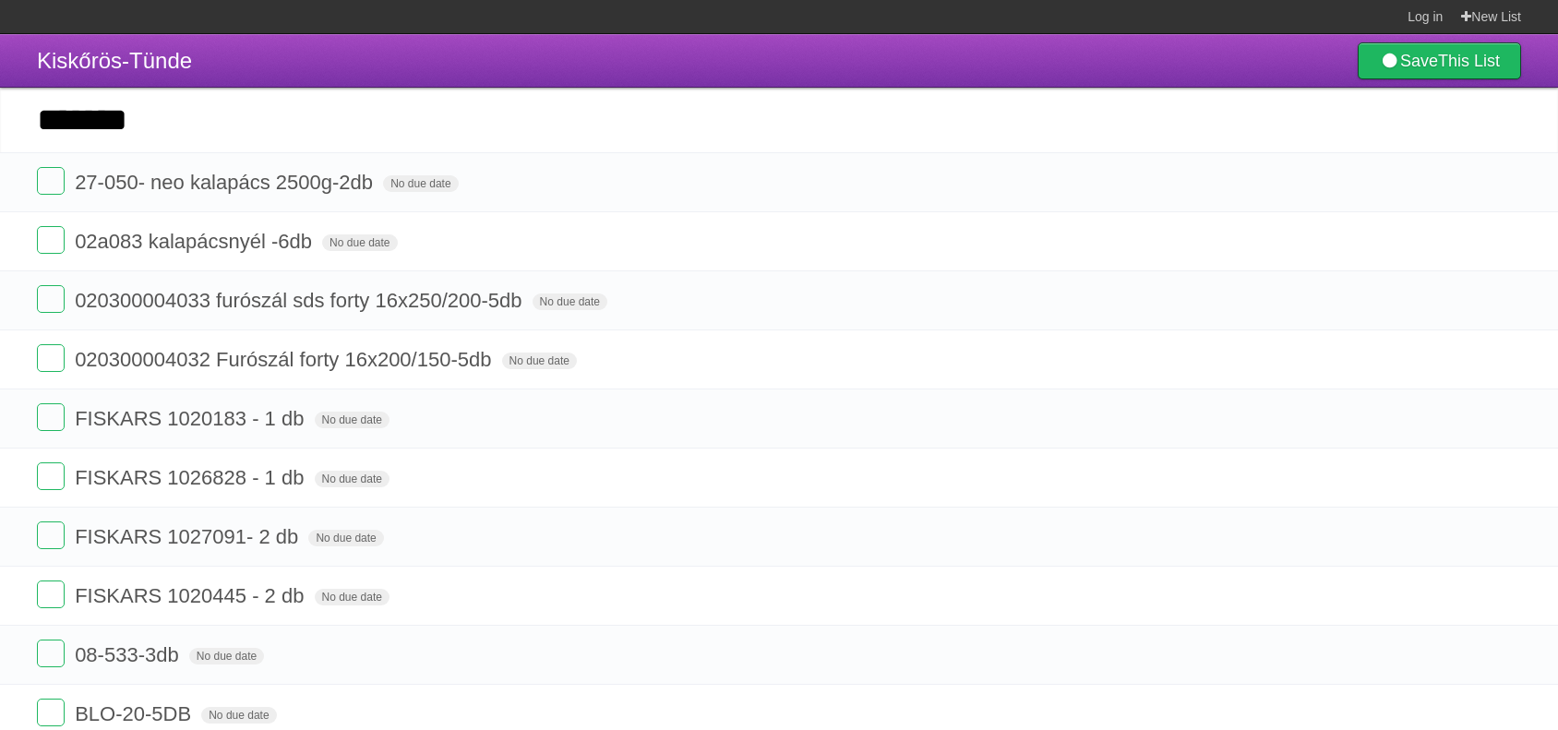  What do you see at coordinates (1439, 61) in the screenshot?
I see `a: SaveThis List` at bounding box center [1439, 61].